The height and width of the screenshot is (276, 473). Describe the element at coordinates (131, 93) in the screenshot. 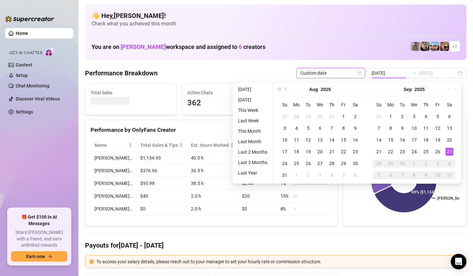

I see `span: Total Sales` at that location.